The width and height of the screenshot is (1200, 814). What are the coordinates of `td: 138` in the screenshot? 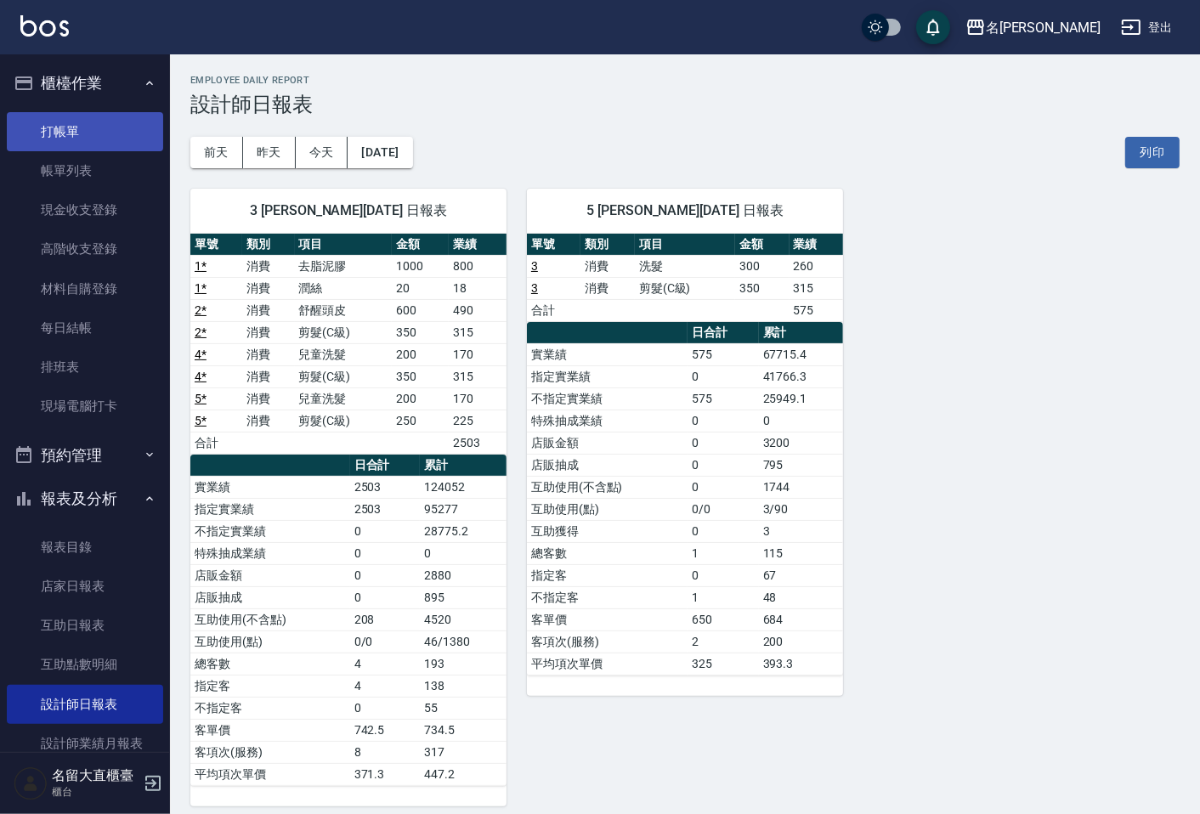 It's located at (463, 686).